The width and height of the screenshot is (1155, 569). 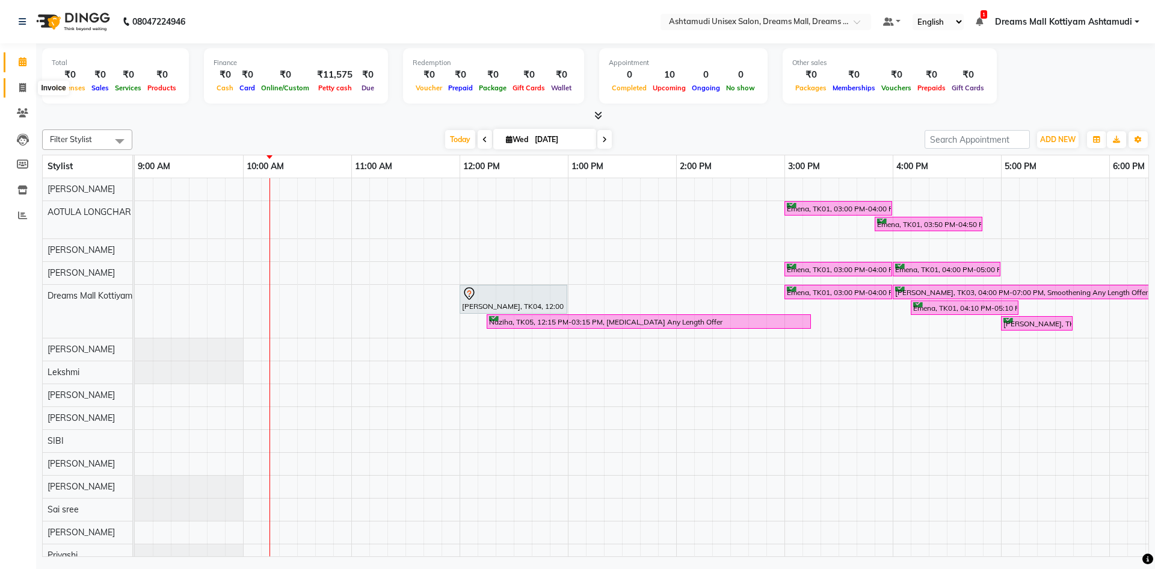 I want to click on div: Finance, so click(x=296, y=63).